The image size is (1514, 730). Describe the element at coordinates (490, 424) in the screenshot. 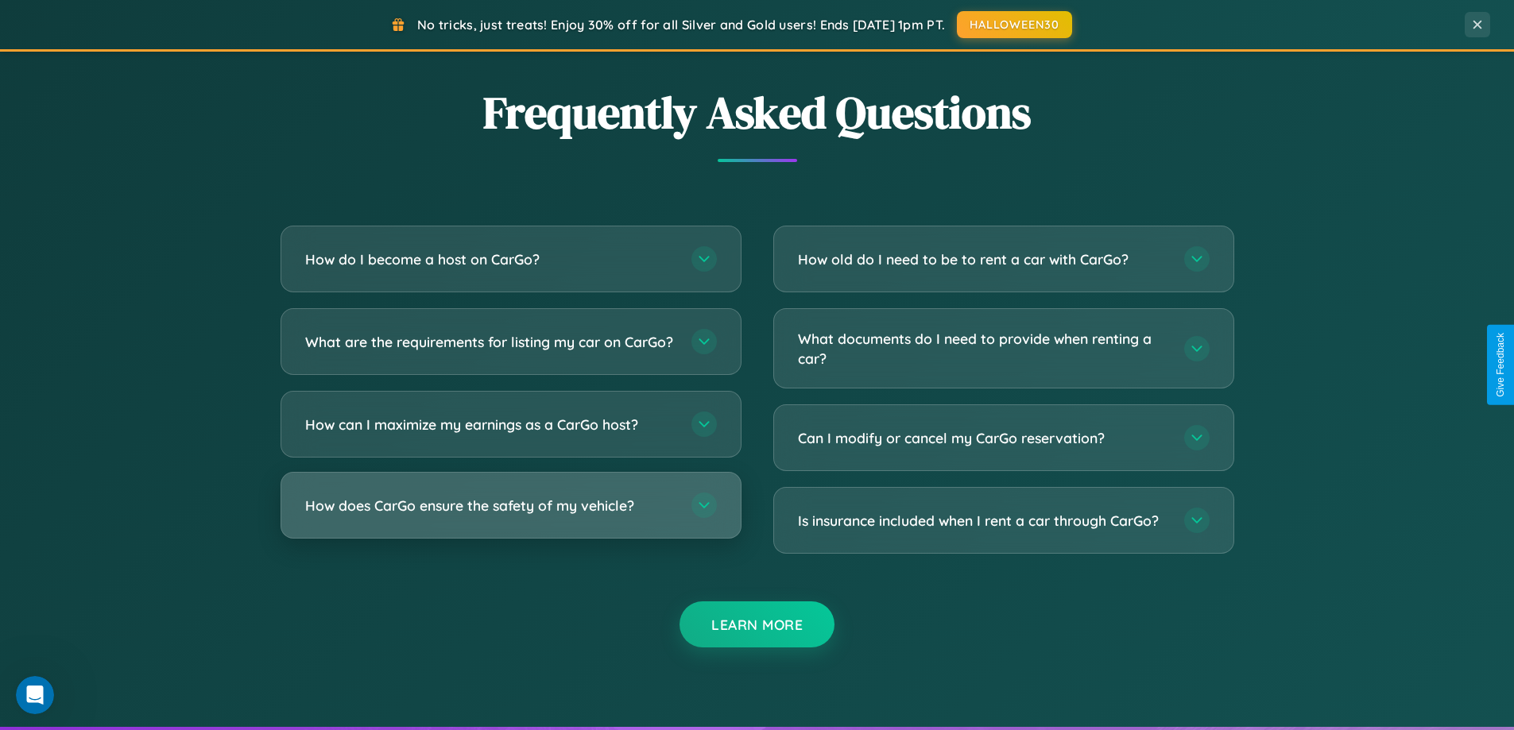

I see `h3: How can I maximize my earnings as a CarGo host?` at that location.